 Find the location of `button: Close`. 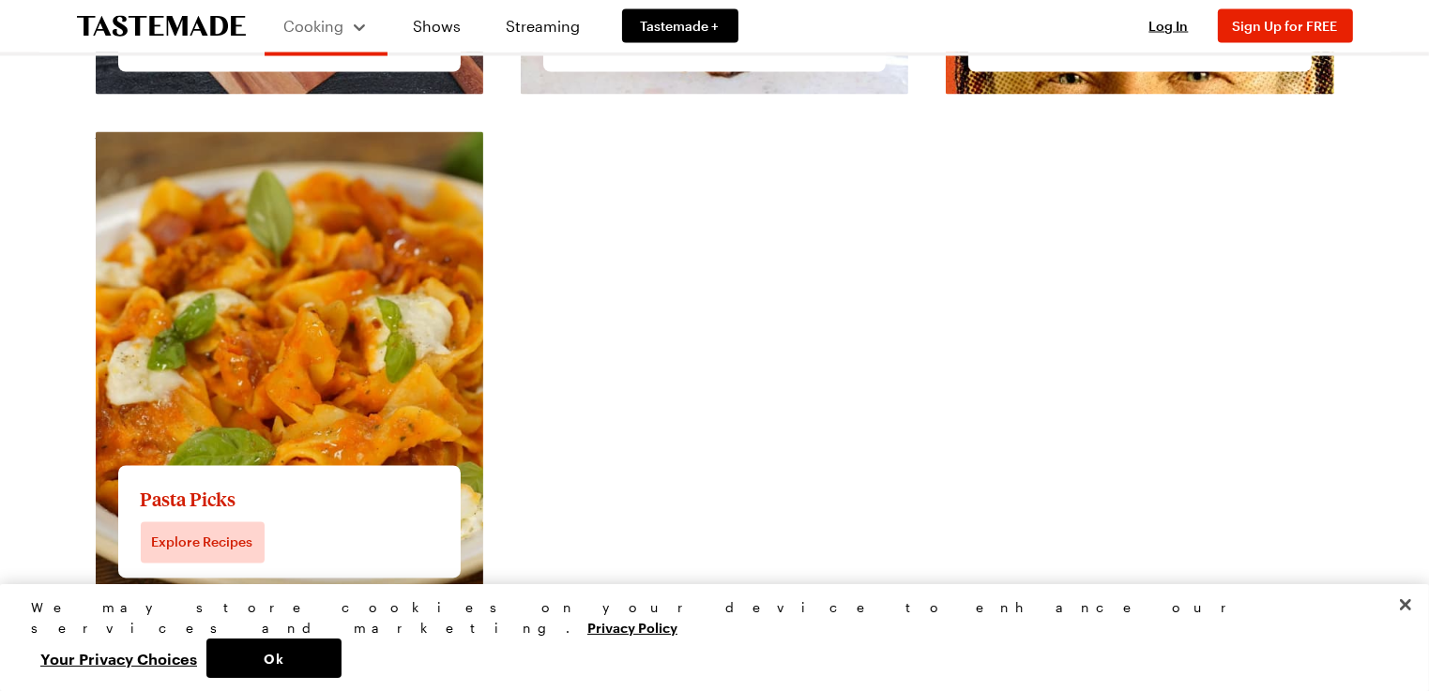

button: Close is located at coordinates (1405, 605).